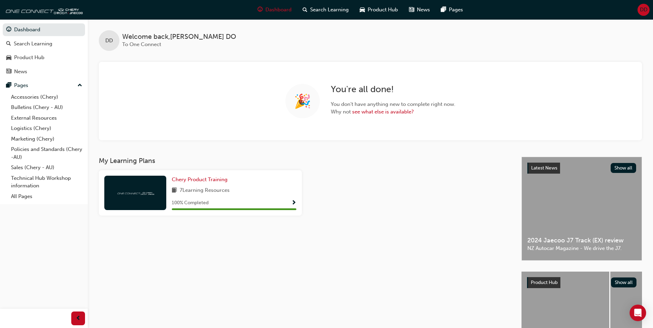 The image size is (653, 328). Describe the element at coordinates (43, 10) in the screenshot. I see `a: oneconnect` at that location.